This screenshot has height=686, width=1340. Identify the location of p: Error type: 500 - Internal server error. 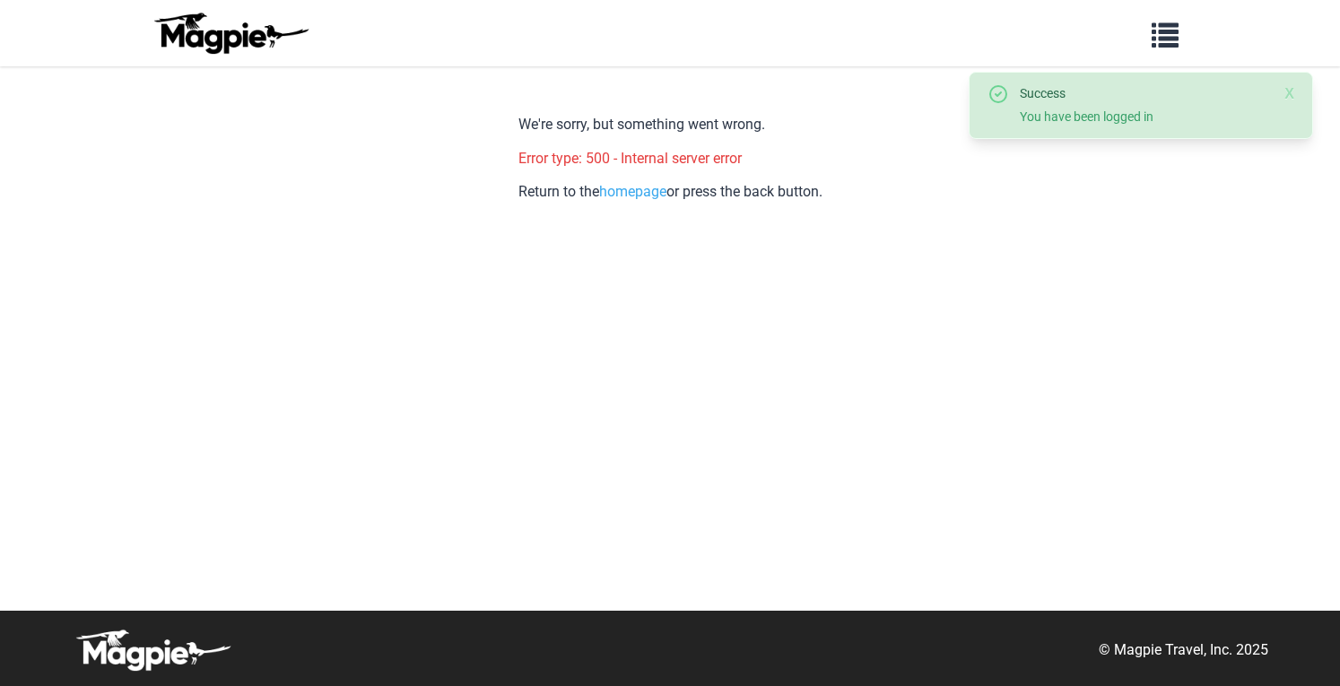
(670, 159).